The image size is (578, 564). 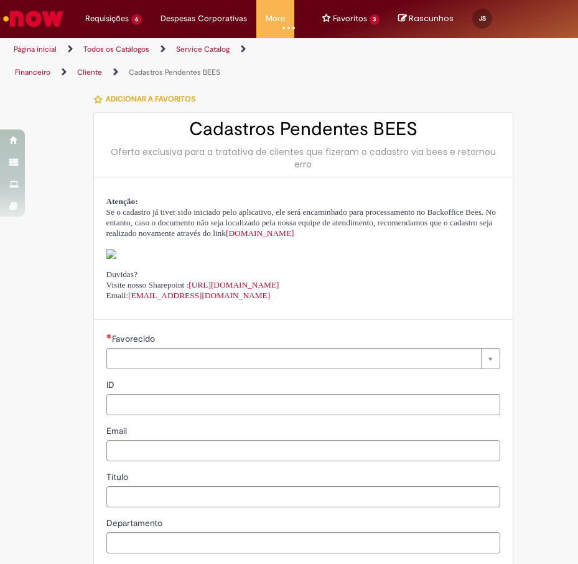 I want to click on img: sys_attachment.do, so click(x=111, y=254).